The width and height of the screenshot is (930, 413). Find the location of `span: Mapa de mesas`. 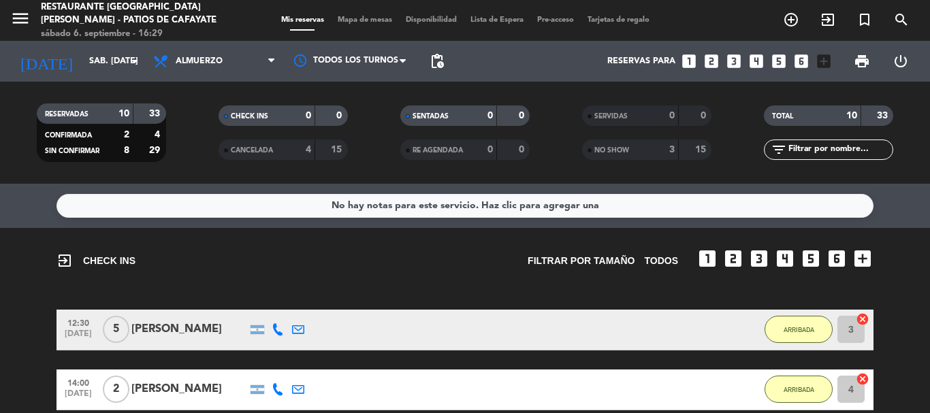

span: Mapa de mesas is located at coordinates (365, 20).